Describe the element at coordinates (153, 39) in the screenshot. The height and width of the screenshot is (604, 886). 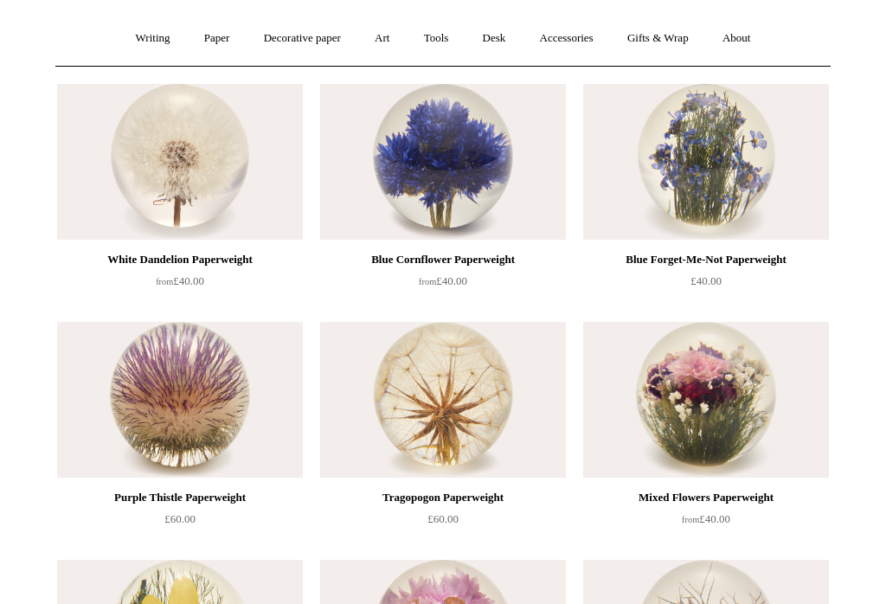
I see `a: Writing` at that location.